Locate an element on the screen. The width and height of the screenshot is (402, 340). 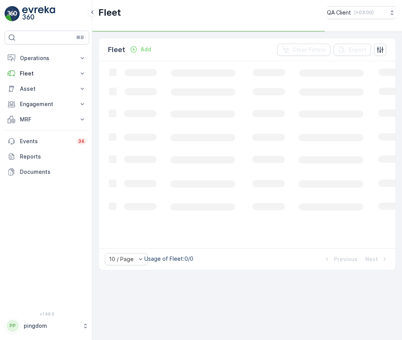
button: MRF is located at coordinates (47, 120).